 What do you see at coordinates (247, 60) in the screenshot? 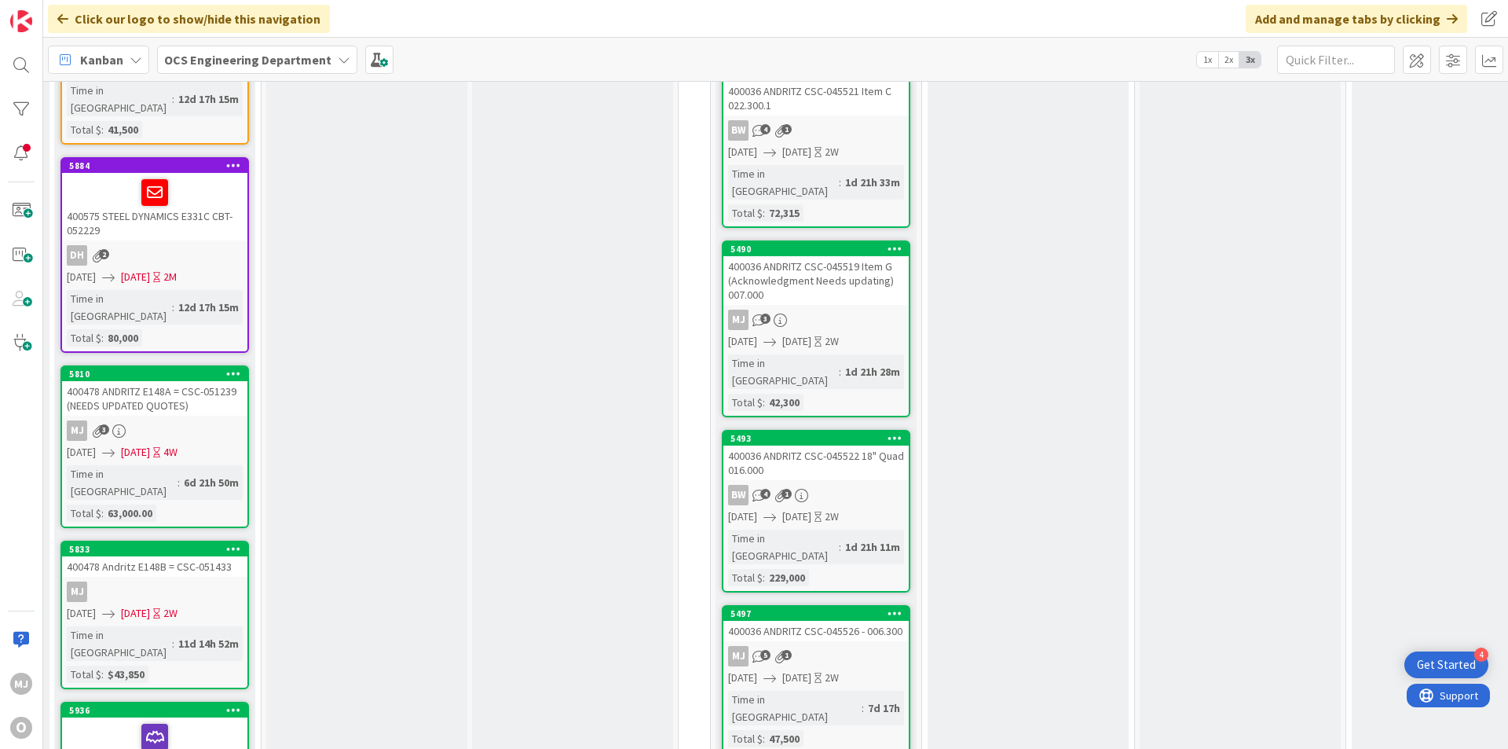
I see `b: OCS Engineering Department` at bounding box center [247, 60].